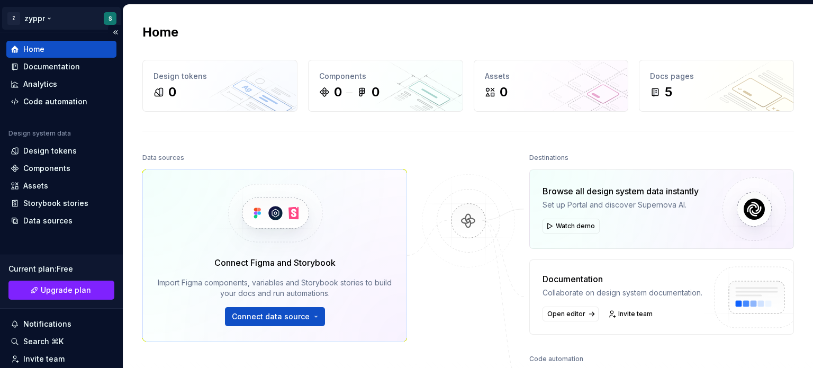 This screenshot has width=813, height=368. I want to click on div: Home, so click(34, 49).